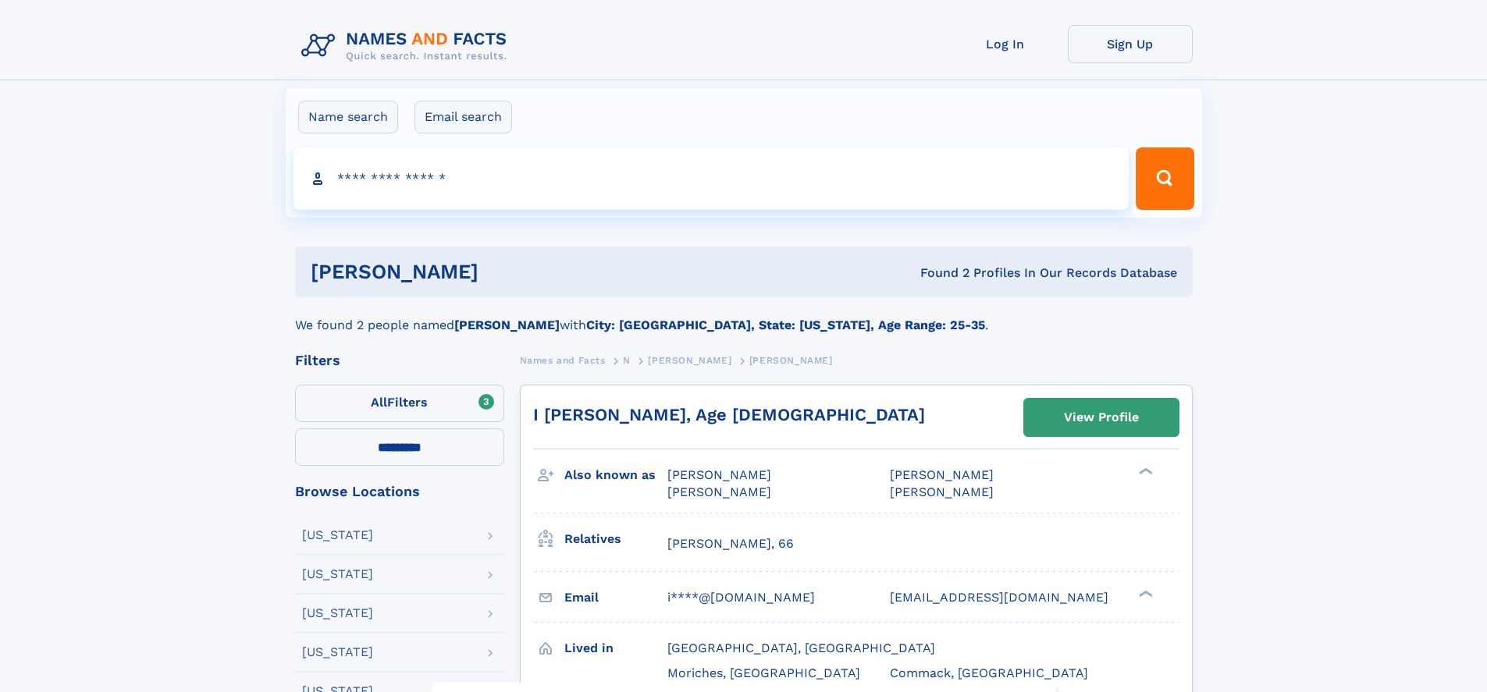 The height and width of the screenshot is (692, 1487). Describe the element at coordinates (1101, 418) in the screenshot. I see `div: View Profile` at that location.